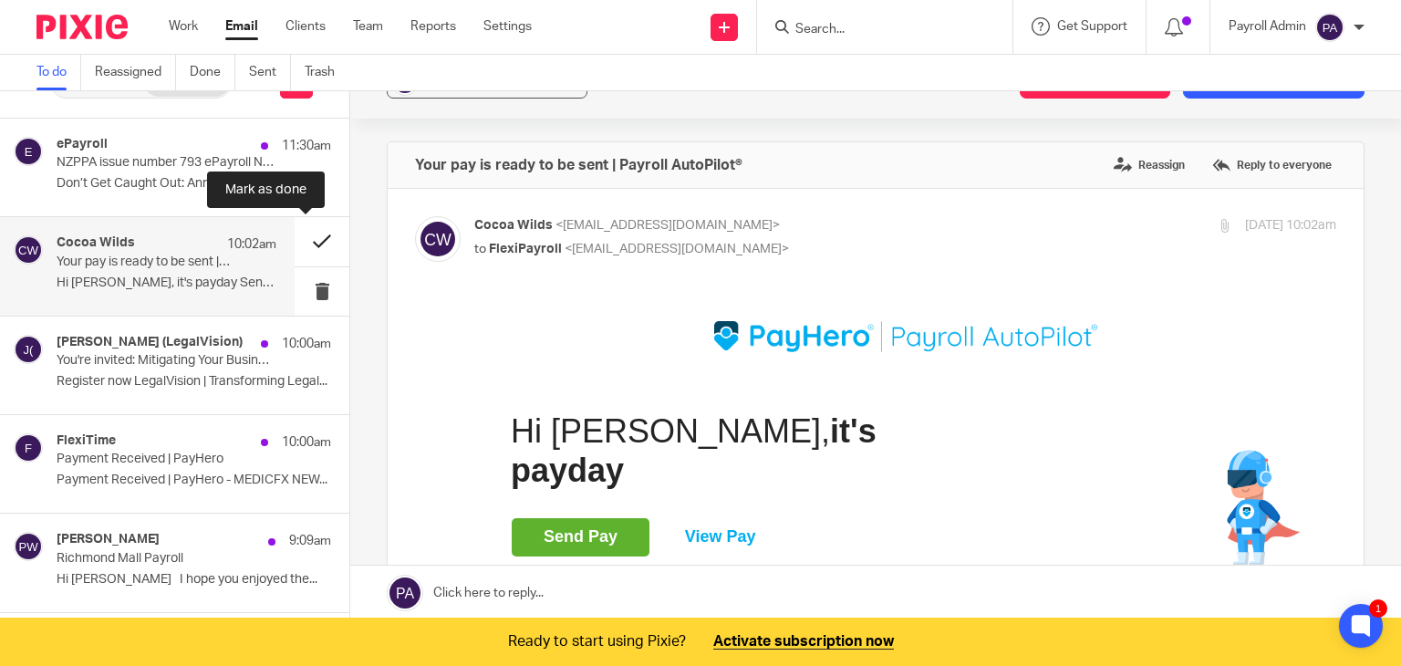 Image resolution: width=1401 pixels, height=666 pixels. What do you see at coordinates (368, 26) in the screenshot?
I see `a: Team` at bounding box center [368, 26].